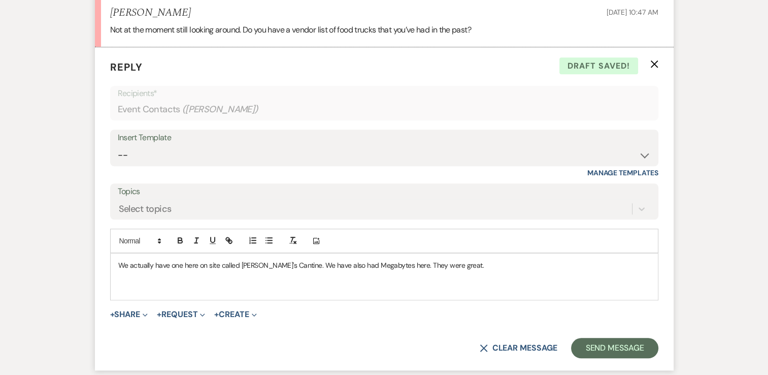  What do you see at coordinates (384, 109) in the screenshot?
I see `div: Event Contacts` at bounding box center [384, 109].